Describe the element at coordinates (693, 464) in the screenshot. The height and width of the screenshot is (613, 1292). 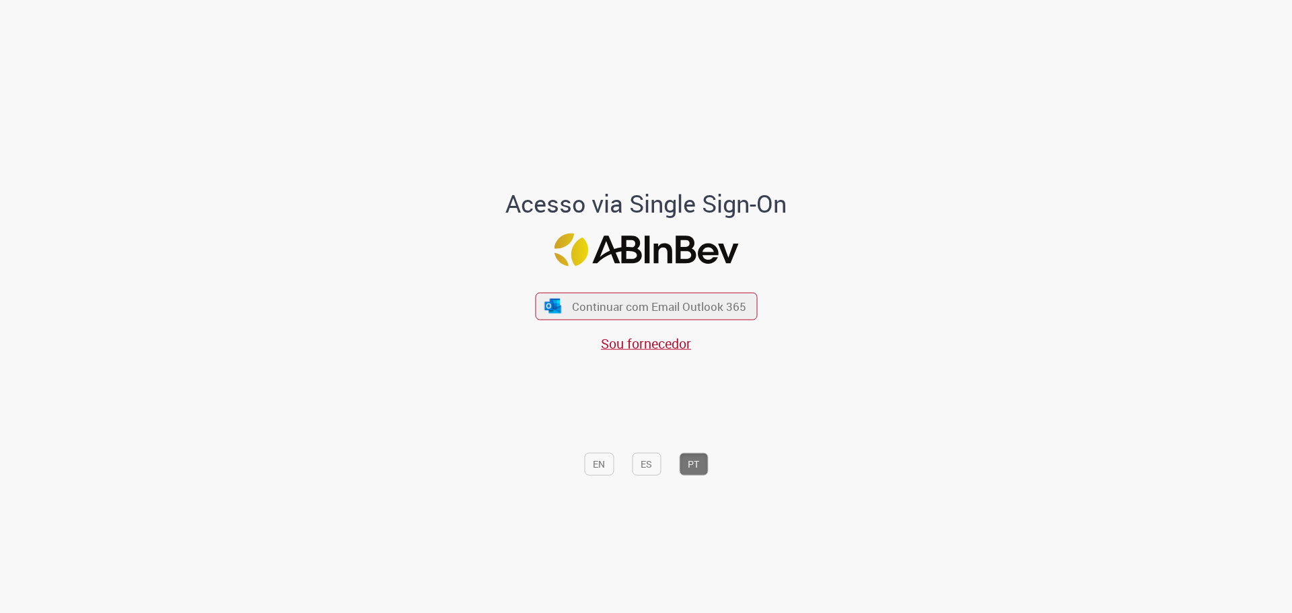
I see `button: PT` at that location.